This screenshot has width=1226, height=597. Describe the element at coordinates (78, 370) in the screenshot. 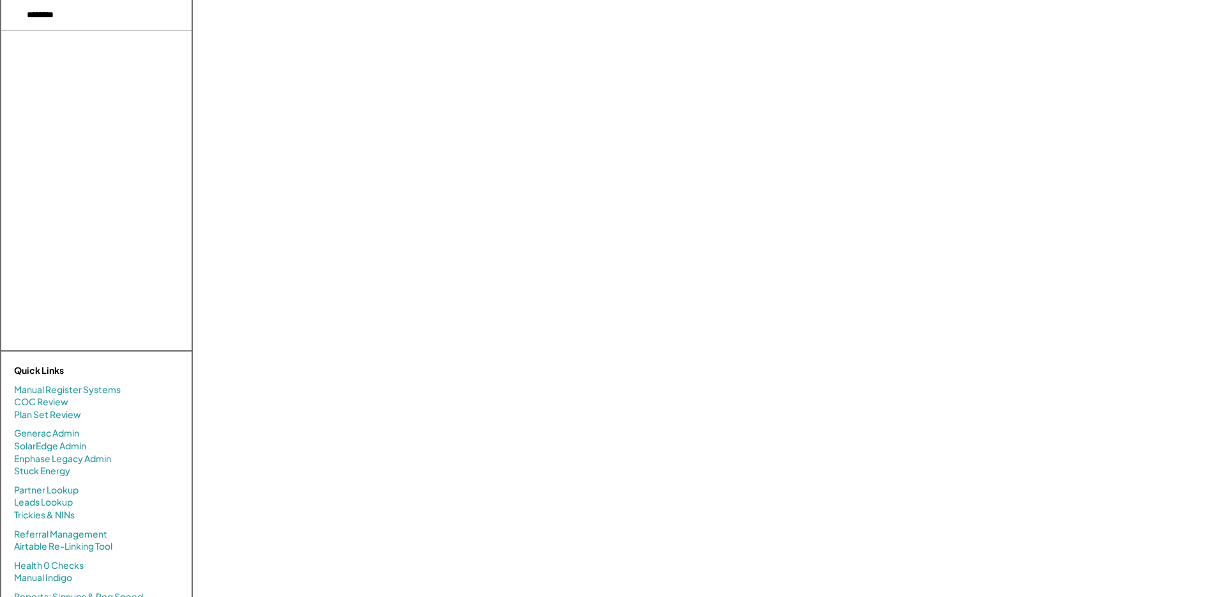

I see `div: Quick Links` at that location.